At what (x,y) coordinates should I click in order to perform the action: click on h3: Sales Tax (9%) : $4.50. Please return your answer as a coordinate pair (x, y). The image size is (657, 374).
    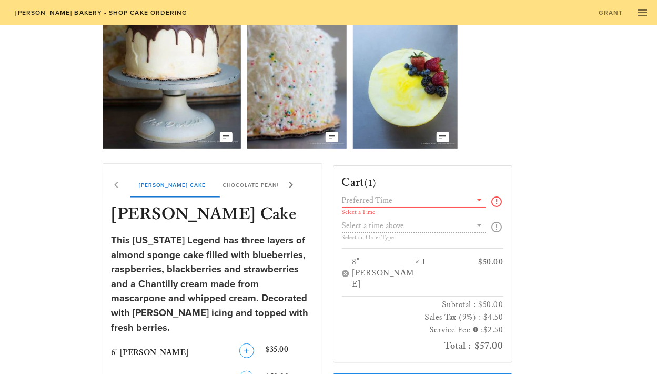
    Looking at the image, I should click on (423, 317).